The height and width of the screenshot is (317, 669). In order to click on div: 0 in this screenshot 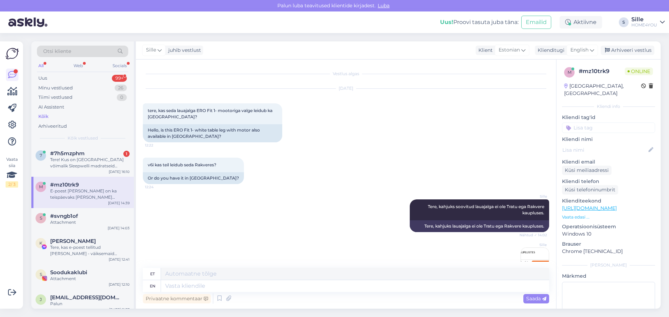, I will do `click(122, 98)`.